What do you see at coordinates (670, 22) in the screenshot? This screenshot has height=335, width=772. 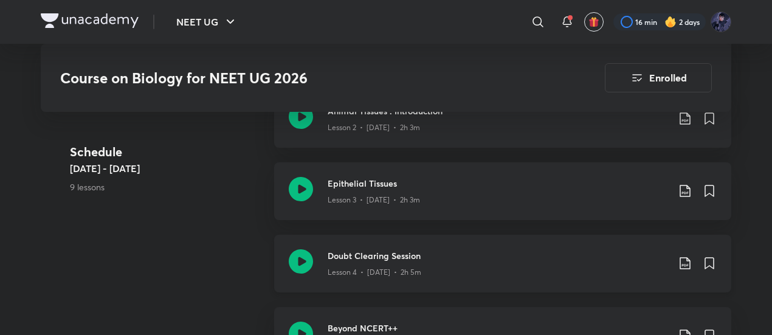 I see `img: streak` at bounding box center [670, 22].